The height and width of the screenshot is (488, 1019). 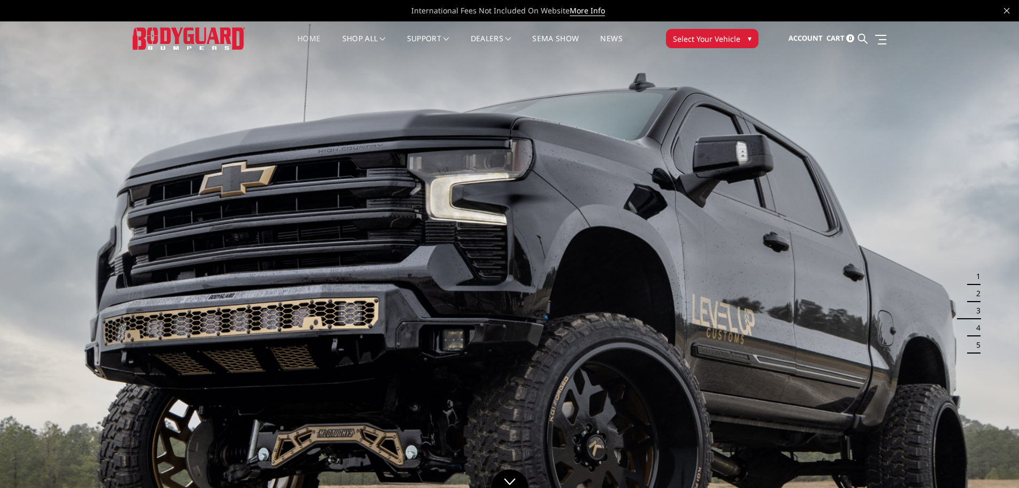 What do you see at coordinates (976, 276) in the screenshot?
I see `button: 1 of 5` at bounding box center [976, 276].